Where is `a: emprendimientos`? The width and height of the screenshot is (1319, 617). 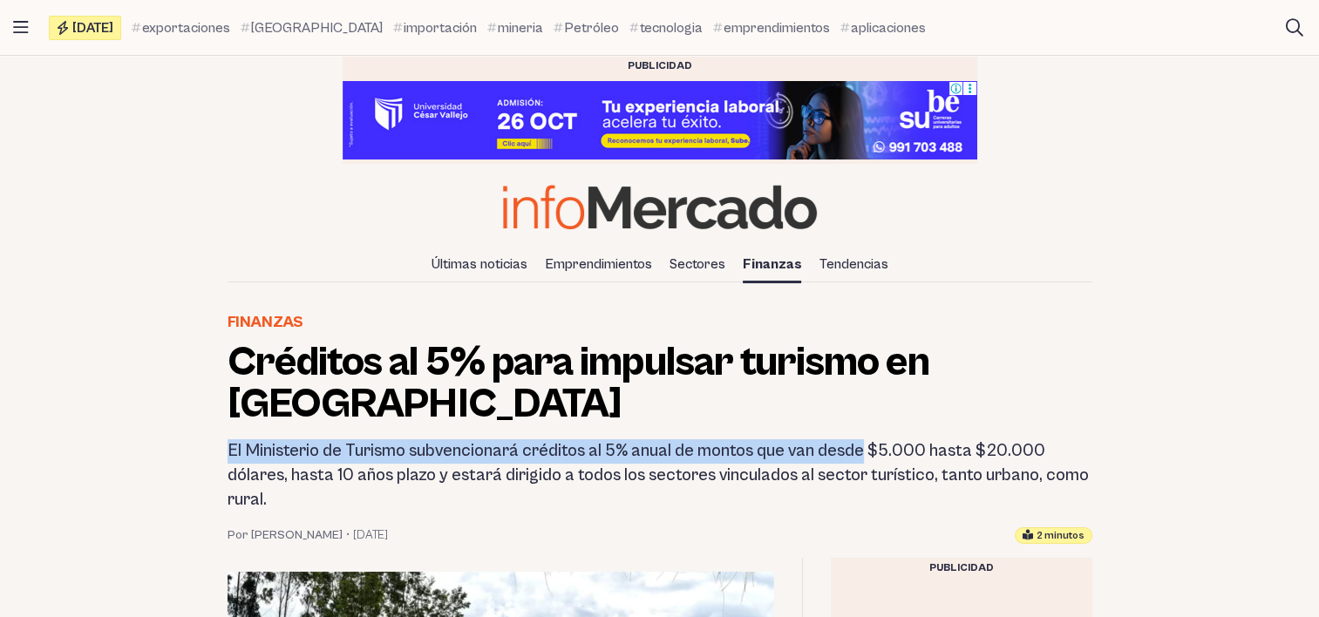
a: emprendimientos is located at coordinates (771, 28).